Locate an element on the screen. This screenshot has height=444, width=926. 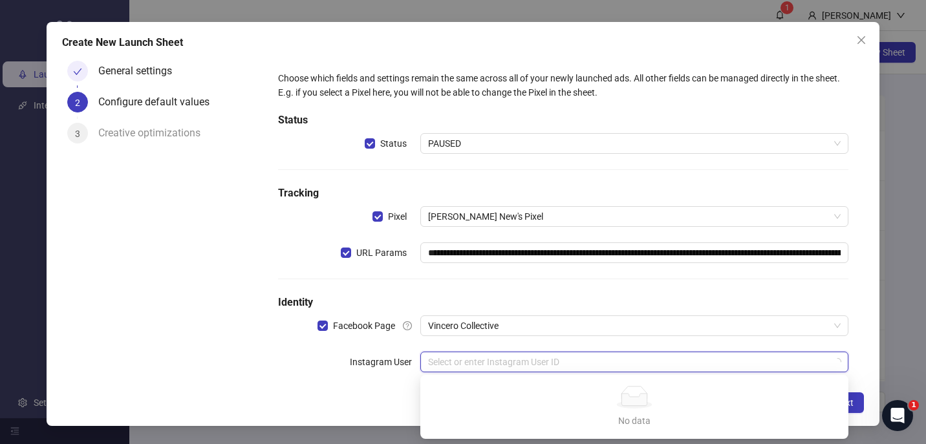
h5: Tracking is located at coordinates (563, 193).